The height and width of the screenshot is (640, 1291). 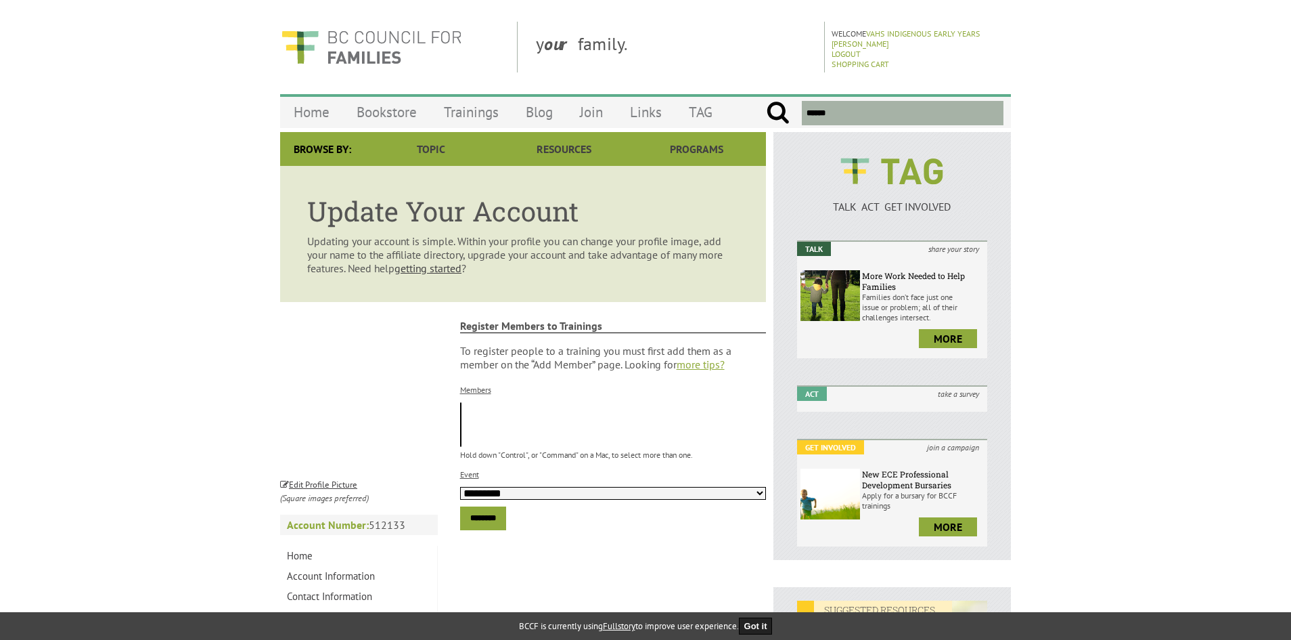 What do you see at coordinates (322, 149) in the screenshot?
I see `div: Browse By:` at bounding box center [322, 149].